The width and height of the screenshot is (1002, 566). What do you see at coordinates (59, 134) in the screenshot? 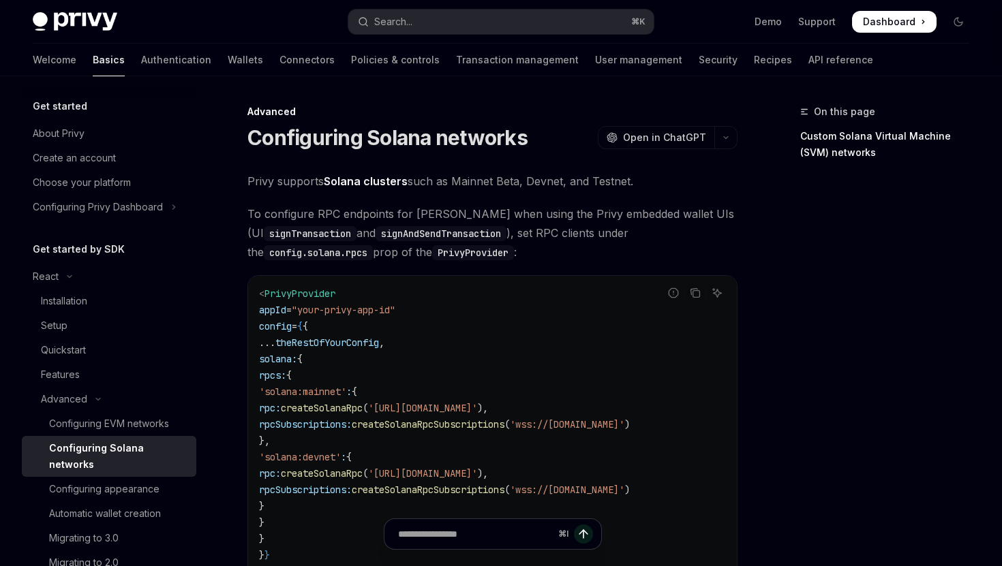
I see `div: About Privy` at bounding box center [59, 134].